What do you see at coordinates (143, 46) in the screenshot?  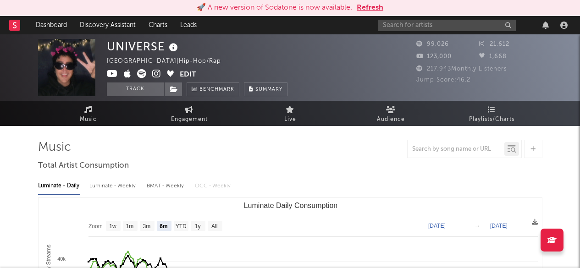 I see `div: UNIVERSE` at bounding box center [143, 46].